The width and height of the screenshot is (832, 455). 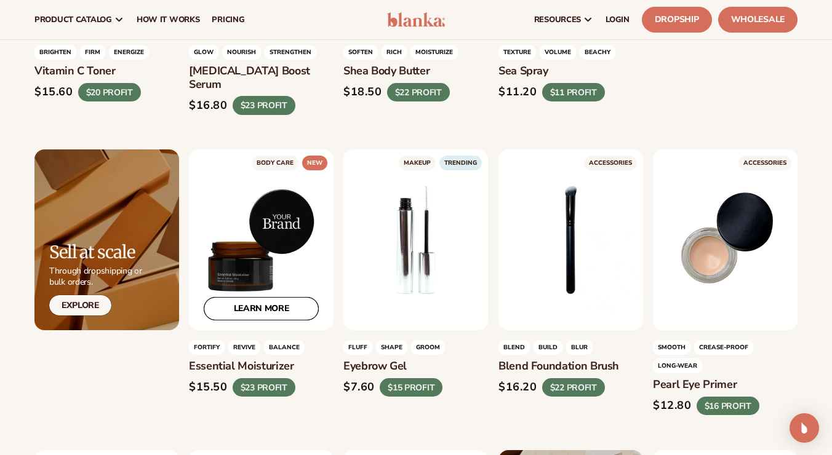 I want to click on h3: Eyebrow gel, so click(x=415, y=367).